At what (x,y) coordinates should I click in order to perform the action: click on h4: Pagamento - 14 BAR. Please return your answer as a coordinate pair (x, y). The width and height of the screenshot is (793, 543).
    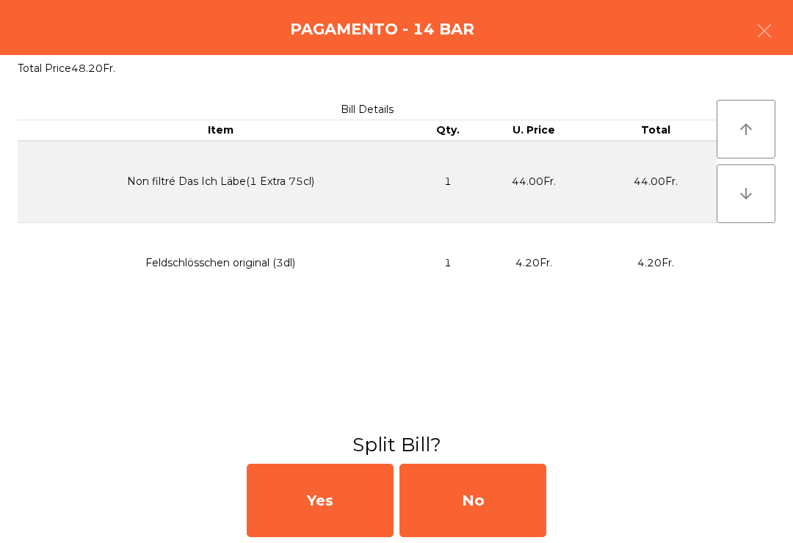
    Looking at the image, I should click on (382, 29).